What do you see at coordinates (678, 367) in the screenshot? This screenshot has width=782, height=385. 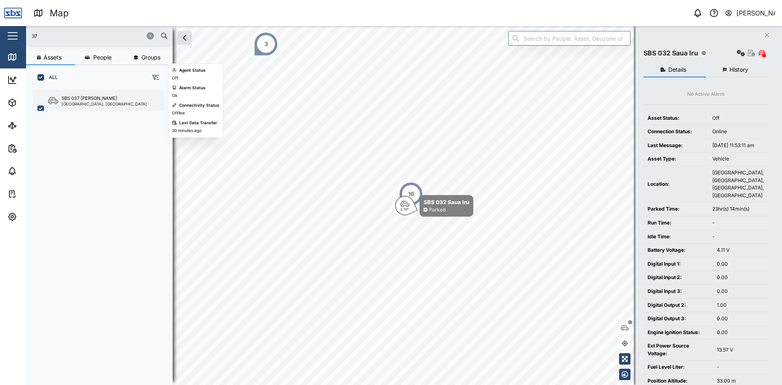 I see `div: Fuel Level Liter:` at bounding box center [678, 367].